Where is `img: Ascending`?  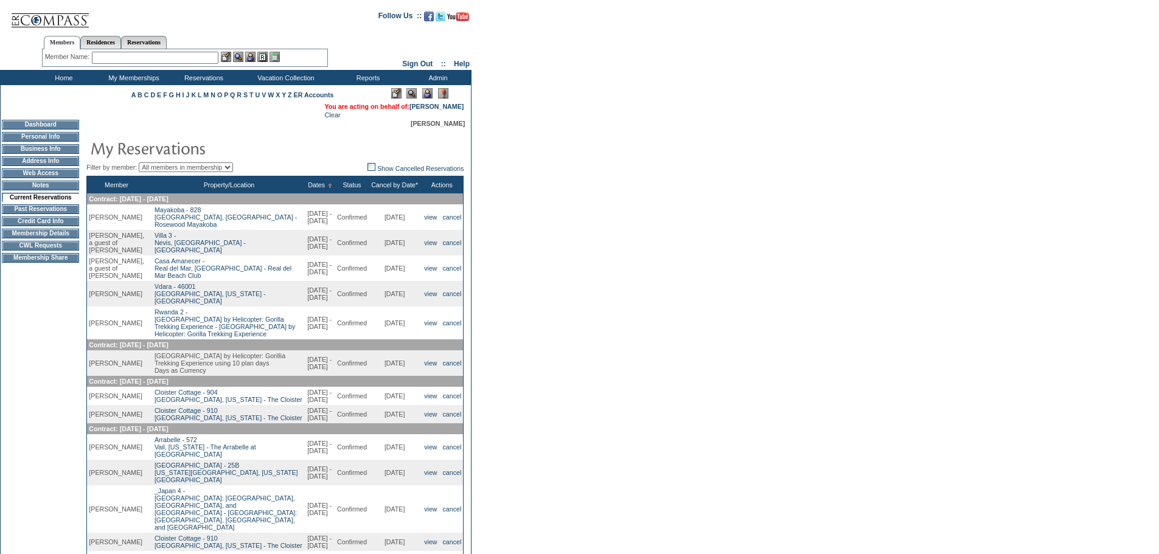
img: Ascending is located at coordinates (329, 186).